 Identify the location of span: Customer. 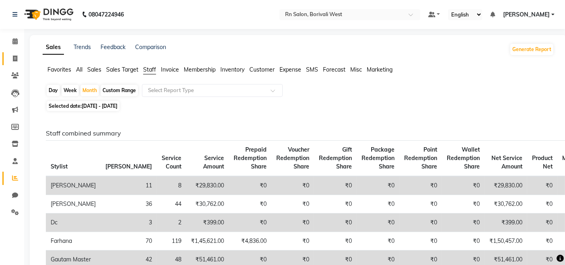
(262, 70).